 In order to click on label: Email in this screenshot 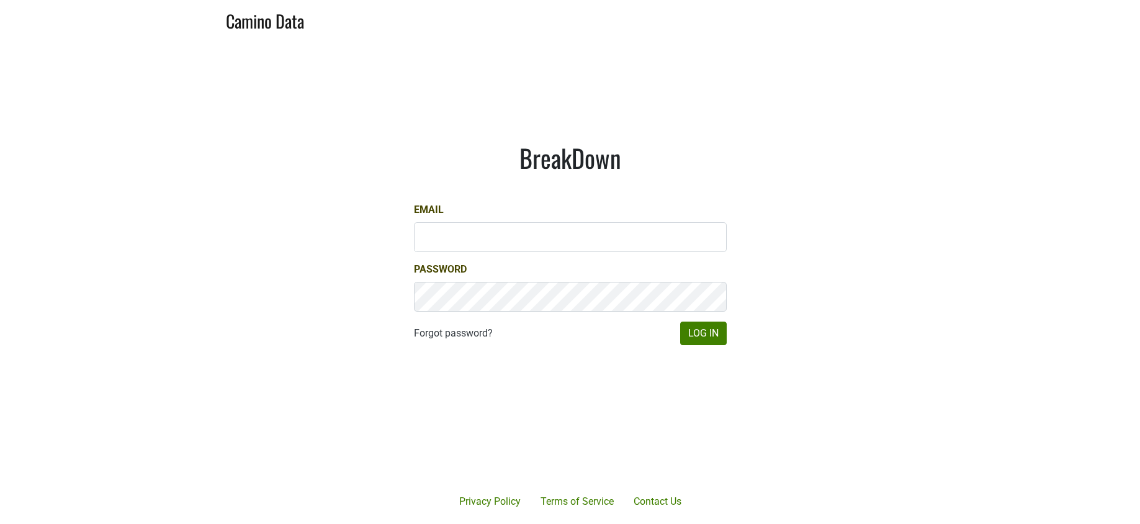, I will do `click(429, 210)`.